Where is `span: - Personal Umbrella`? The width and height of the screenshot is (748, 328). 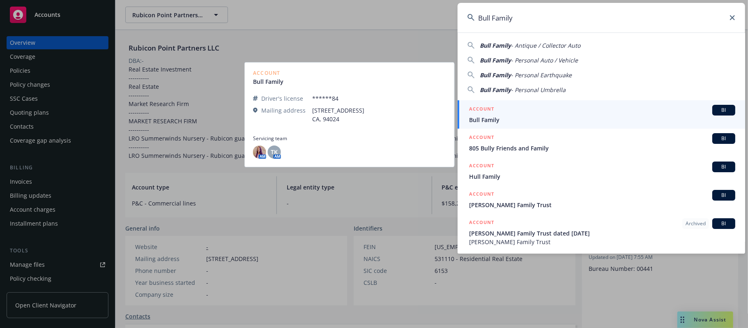 span: - Personal Umbrella is located at coordinates (538, 90).